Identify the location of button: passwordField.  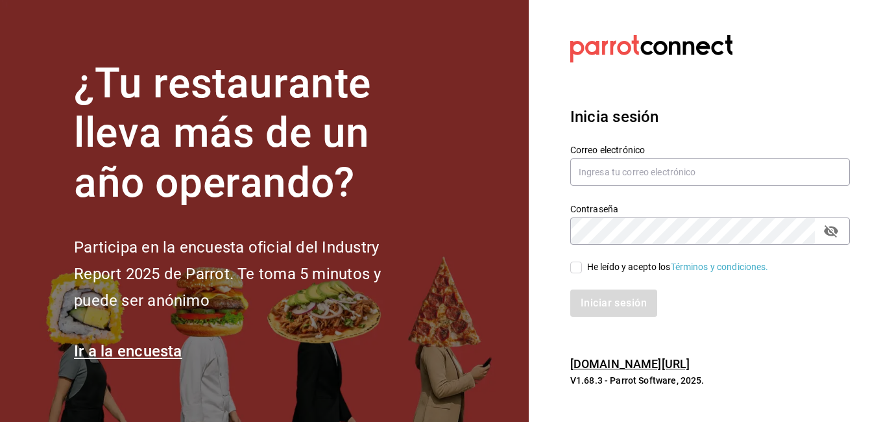
(831, 231).